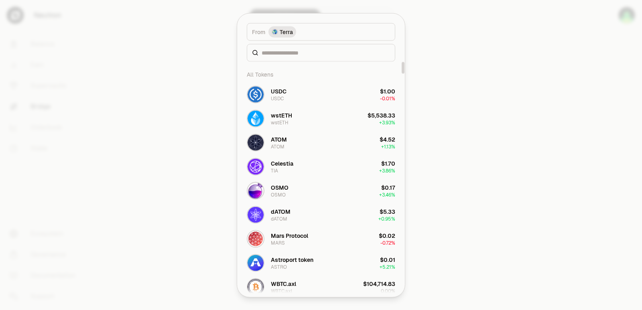  I want to click on span: -0.72%, so click(388, 243).